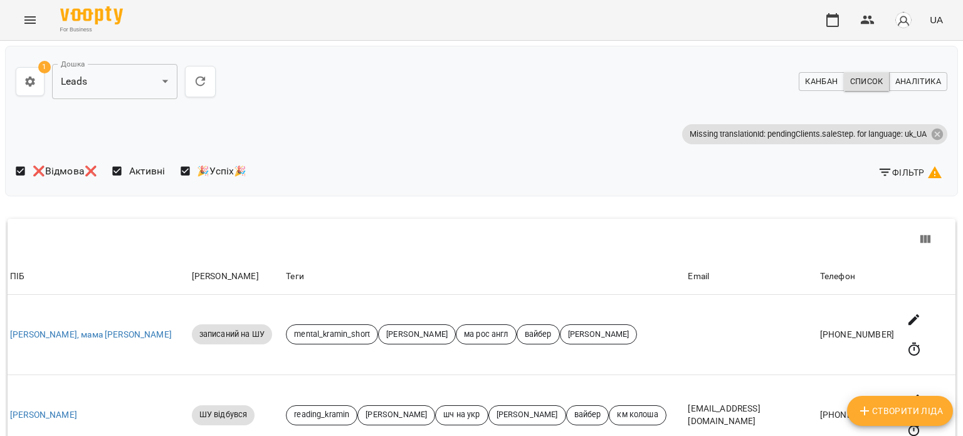 The width and height of the screenshot is (963, 436). Describe the element at coordinates (910, 172) in the screenshot. I see `span: Фільтр` at that location.